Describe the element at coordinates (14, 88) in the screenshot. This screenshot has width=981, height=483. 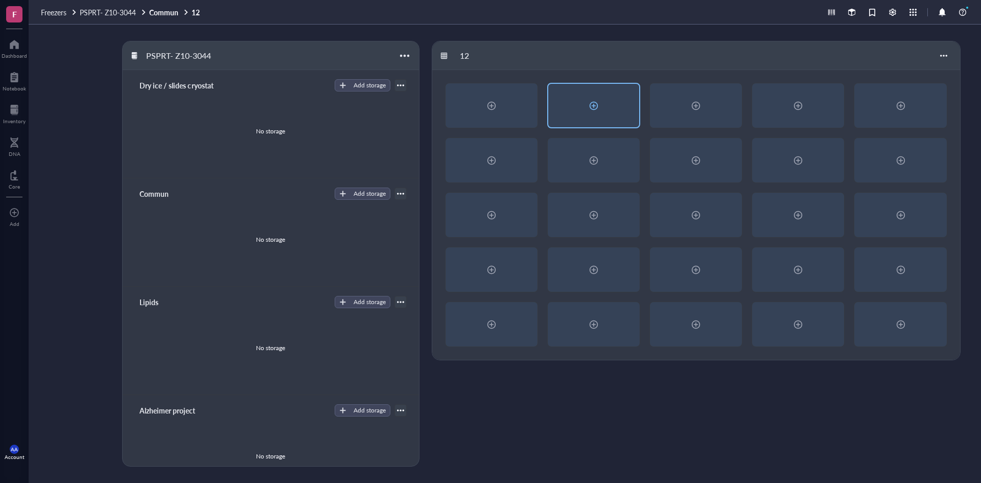
I see `div: Notebook` at that location.